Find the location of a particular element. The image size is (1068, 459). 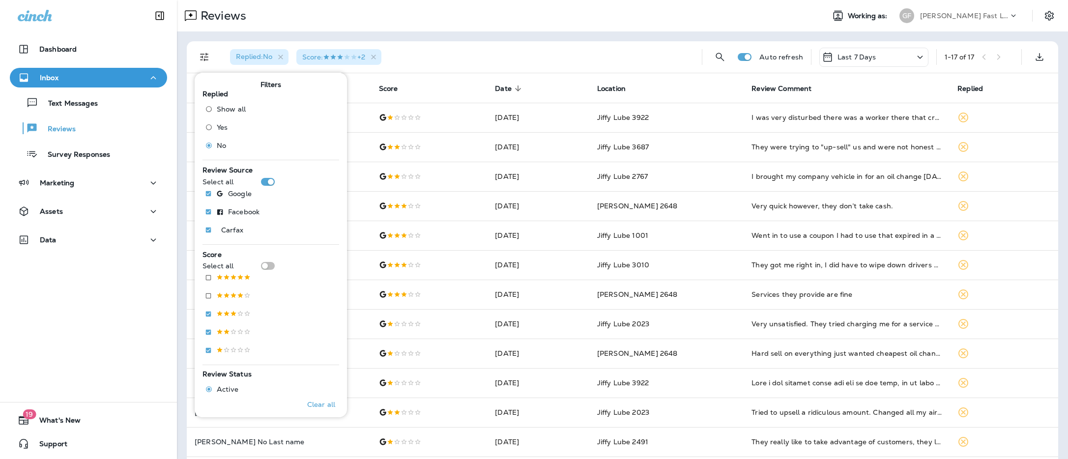

span: Filters is located at coordinates (271, 85).